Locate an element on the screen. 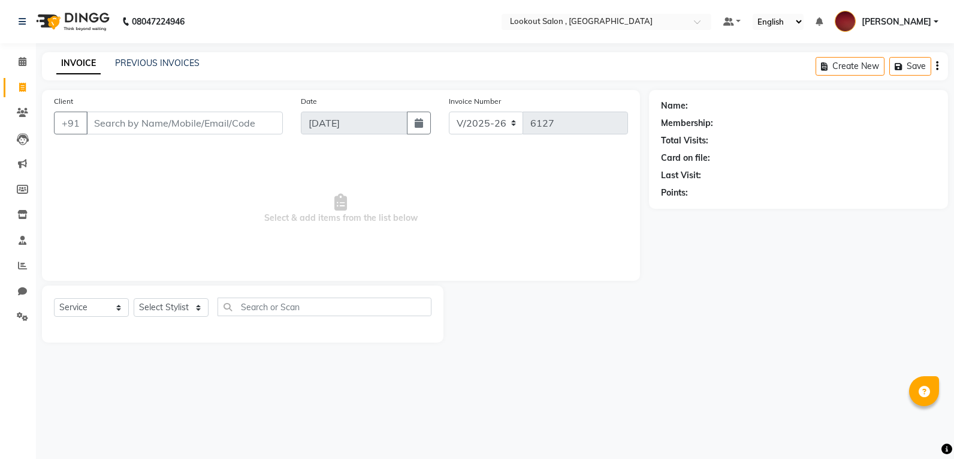  div: Points: is located at coordinates (674, 192).